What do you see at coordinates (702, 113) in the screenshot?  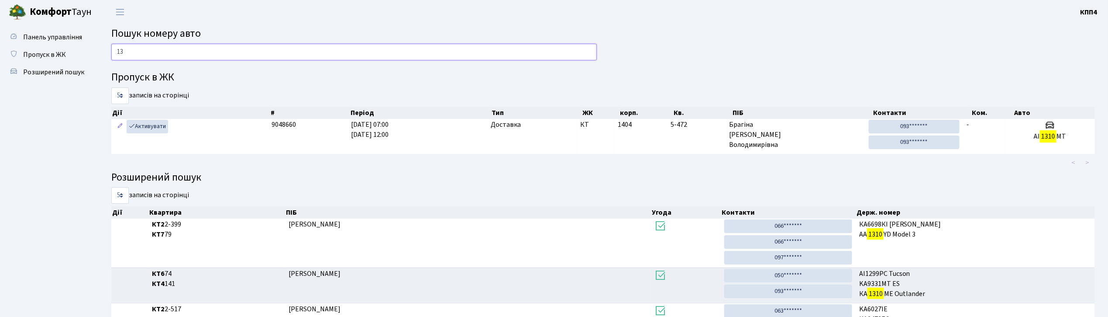 I see `th: Кв.` at bounding box center [702, 113].